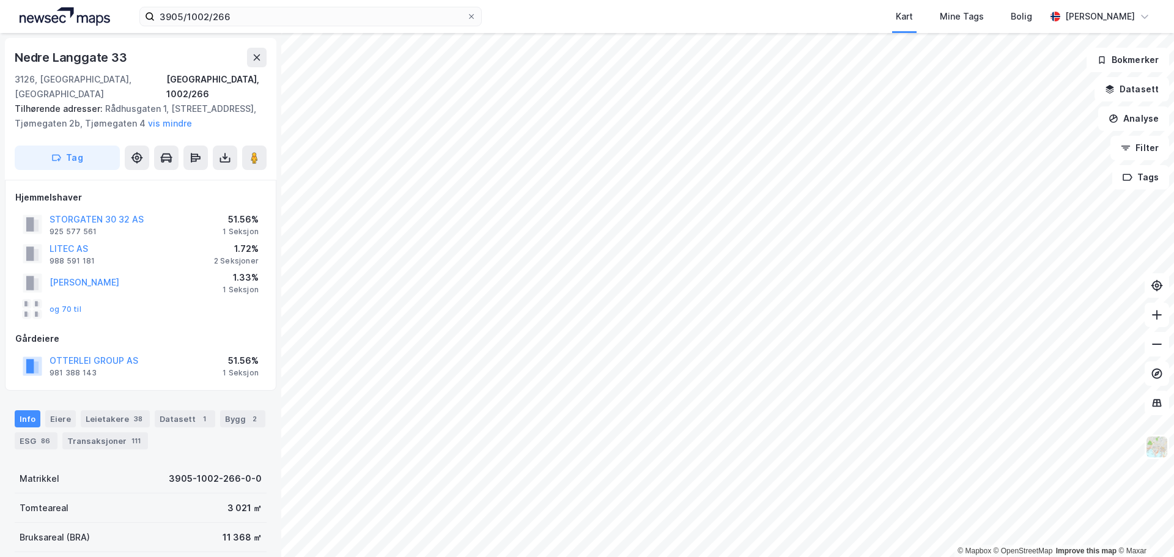 This screenshot has height=557, width=1174. Describe the element at coordinates (204, 419) in the screenshot. I see `div: 1` at that location.